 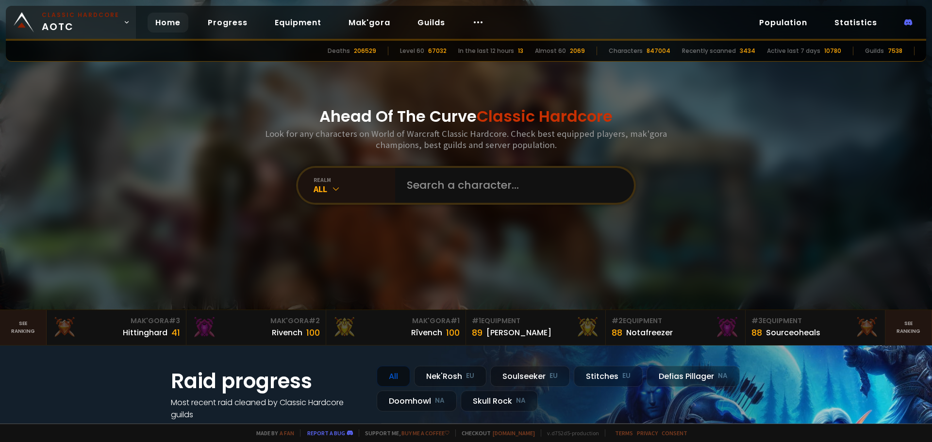 I want to click on div: Defias Pillager, so click(x=693, y=376).